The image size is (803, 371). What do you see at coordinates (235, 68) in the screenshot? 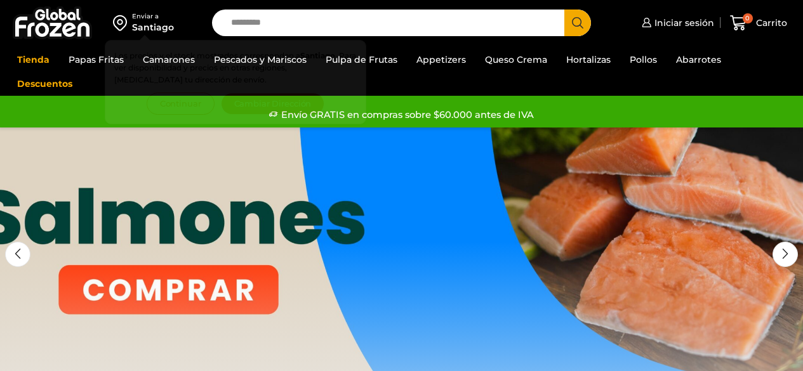
I see `p: Los precios y el stock mostrados corresponden a . Para ver disponibilidad y precios en otras regi...` at bounding box center [235, 68].